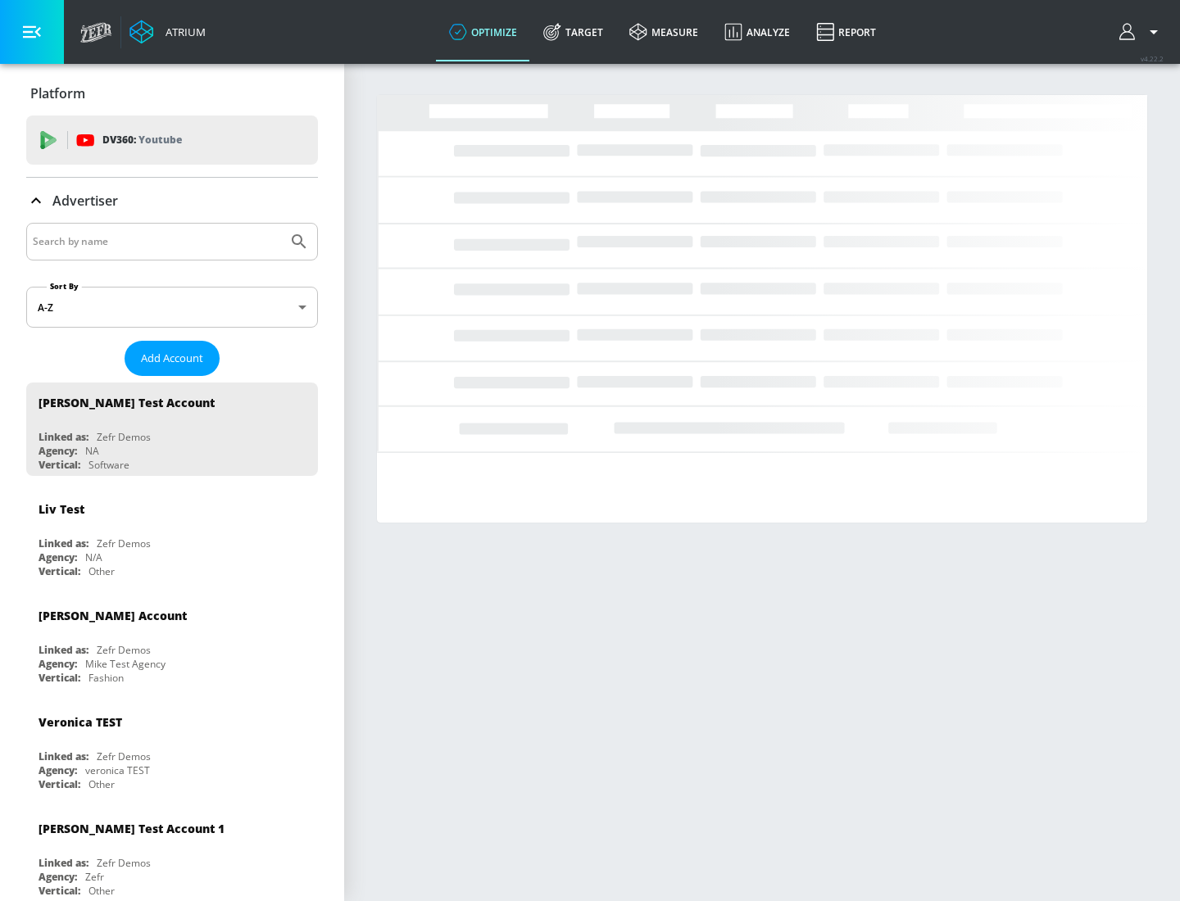 This screenshot has height=901, width=1180. What do you see at coordinates (573, 32) in the screenshot?
I see `a: Target` at bounding box center [573, 32].